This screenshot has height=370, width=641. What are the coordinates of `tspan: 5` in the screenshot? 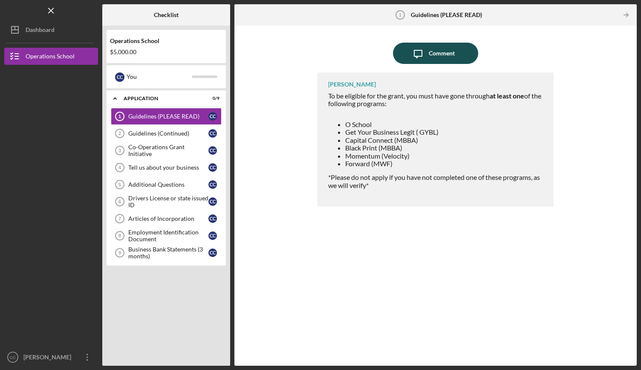 It's located at (120, 185).